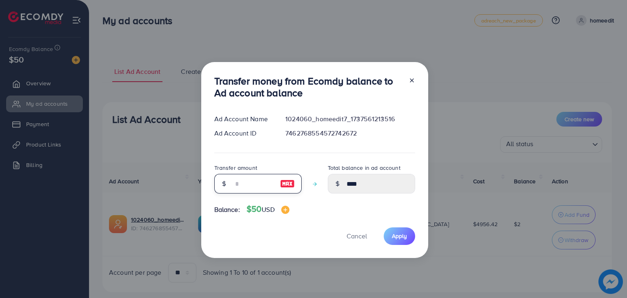 The width and height of the screenshot is (627, 298). I want to click on h4: $50, so click(268, 209).